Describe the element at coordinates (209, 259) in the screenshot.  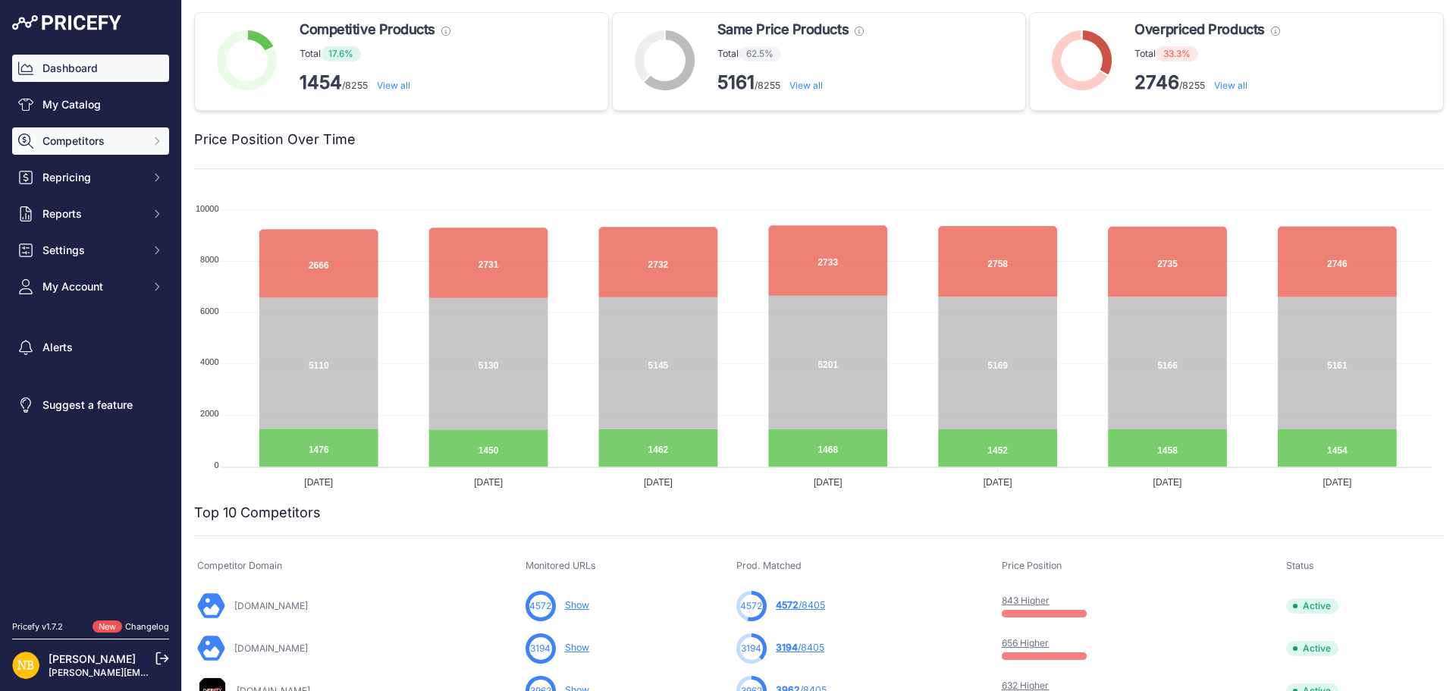
I see `tspan: 8000` at that location.